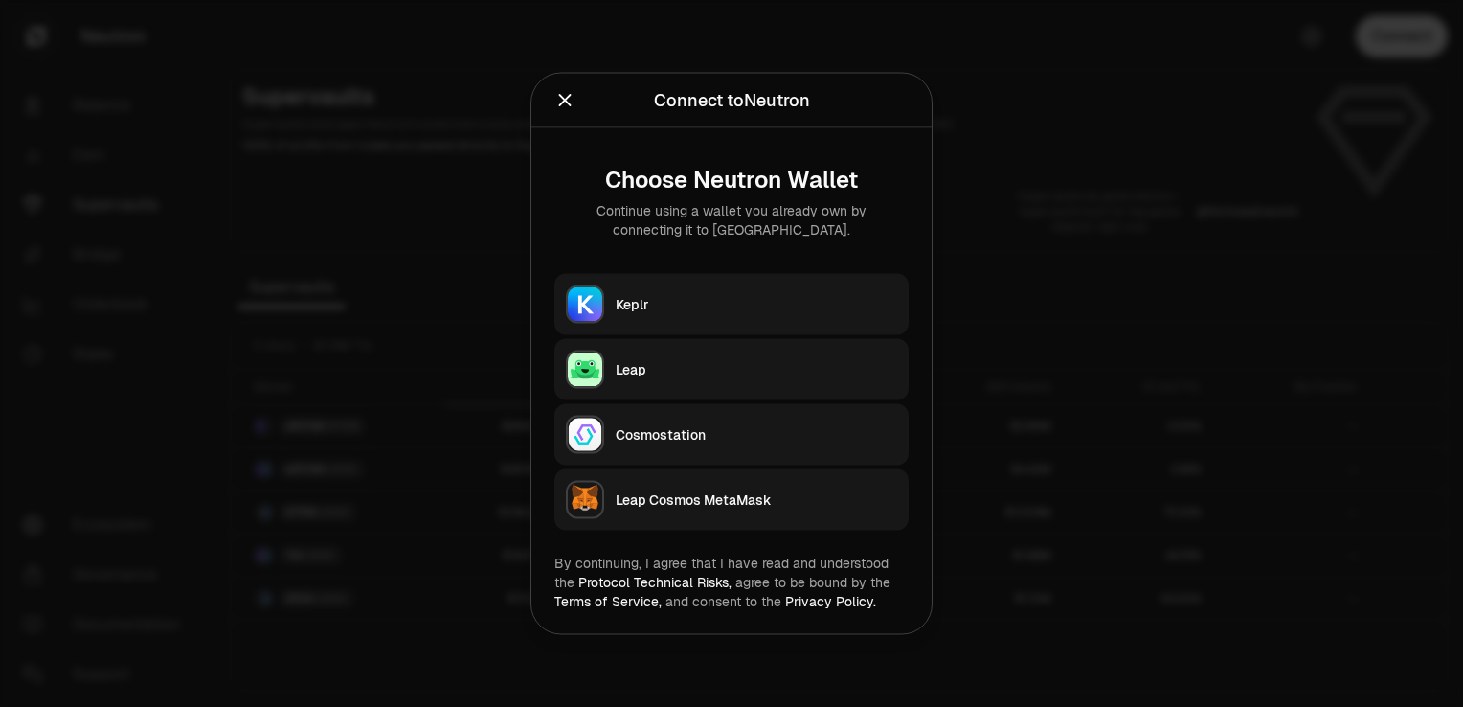  What do you see at coordinates (585, 370) in the screenshot?
I see `img: Leap` at bounding box center [585, 370].